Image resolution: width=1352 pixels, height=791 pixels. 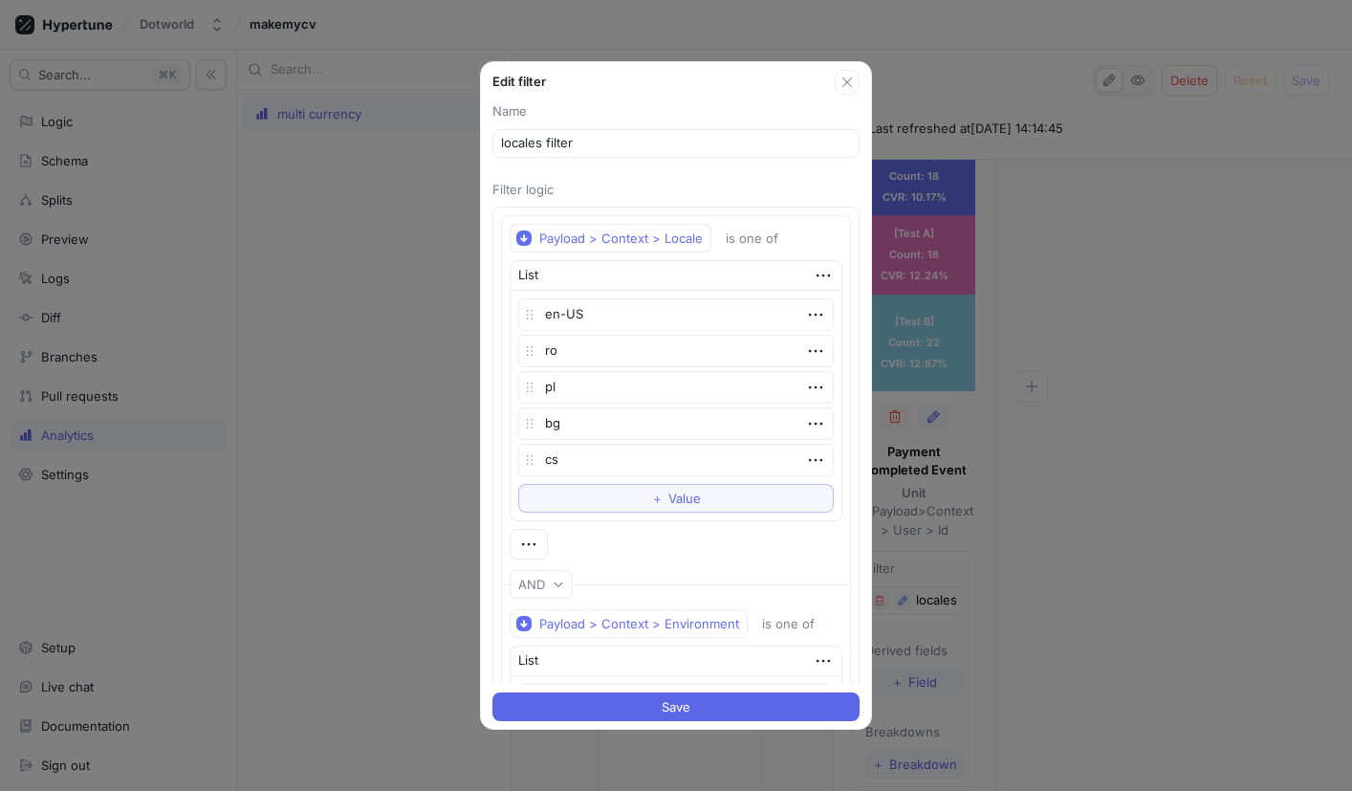 I want to click on span: Save, so click(x=676, y=707).